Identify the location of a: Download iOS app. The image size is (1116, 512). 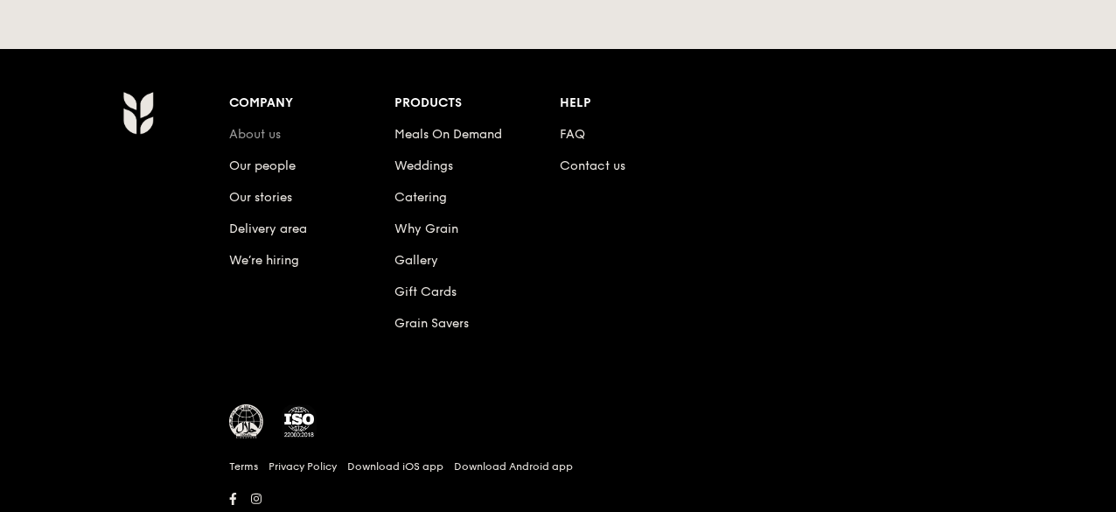
(395, 466).